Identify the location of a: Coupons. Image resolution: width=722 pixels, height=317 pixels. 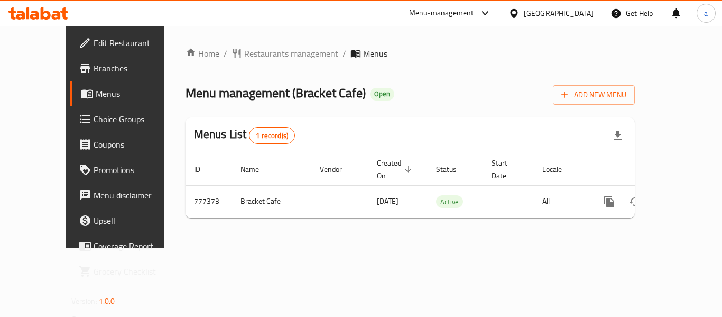
(128, 144).